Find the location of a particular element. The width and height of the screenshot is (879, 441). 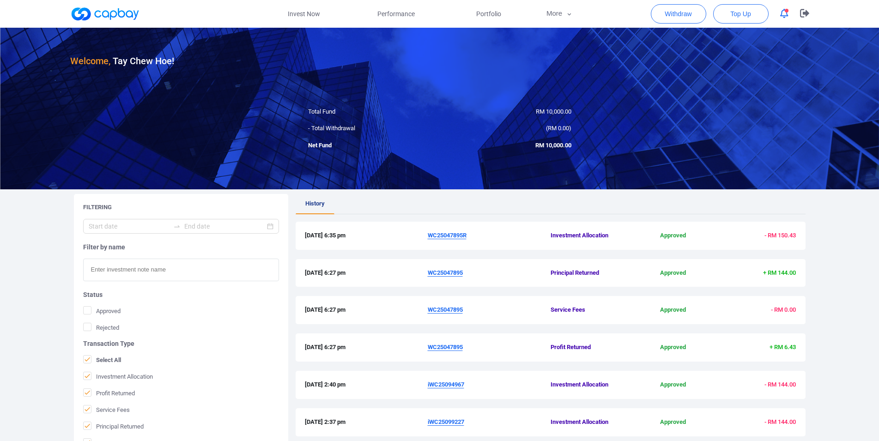

button: Top Up is located at coordinates (741, 14).